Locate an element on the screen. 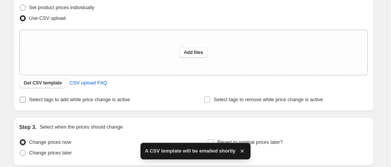  span: Get CSV template is located at coordinates (43, 83).